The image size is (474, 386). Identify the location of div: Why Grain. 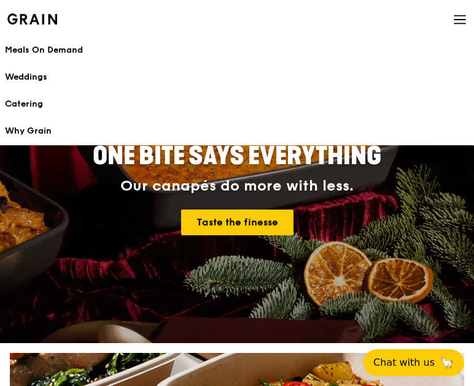
(237, 131).